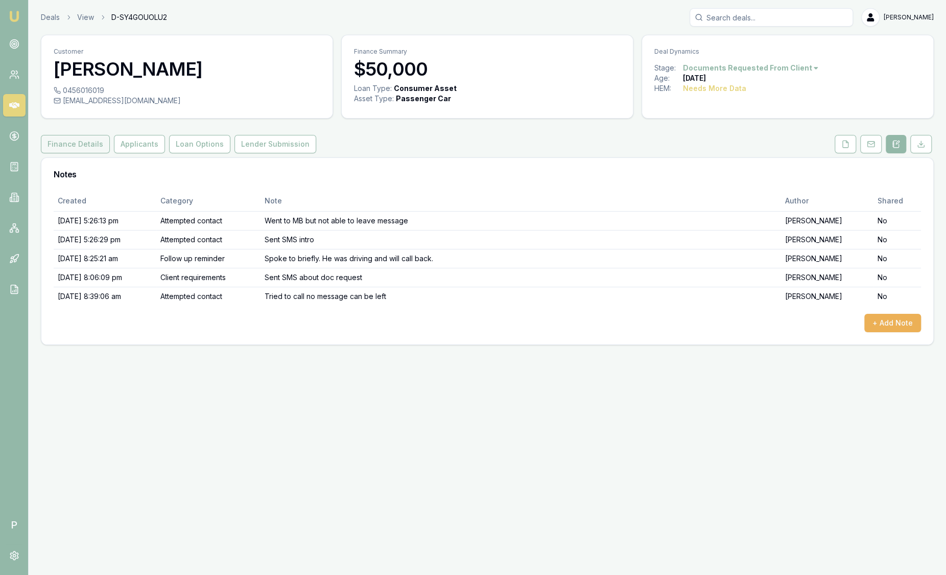  I want to click on div: Age:, so click(669, 78).